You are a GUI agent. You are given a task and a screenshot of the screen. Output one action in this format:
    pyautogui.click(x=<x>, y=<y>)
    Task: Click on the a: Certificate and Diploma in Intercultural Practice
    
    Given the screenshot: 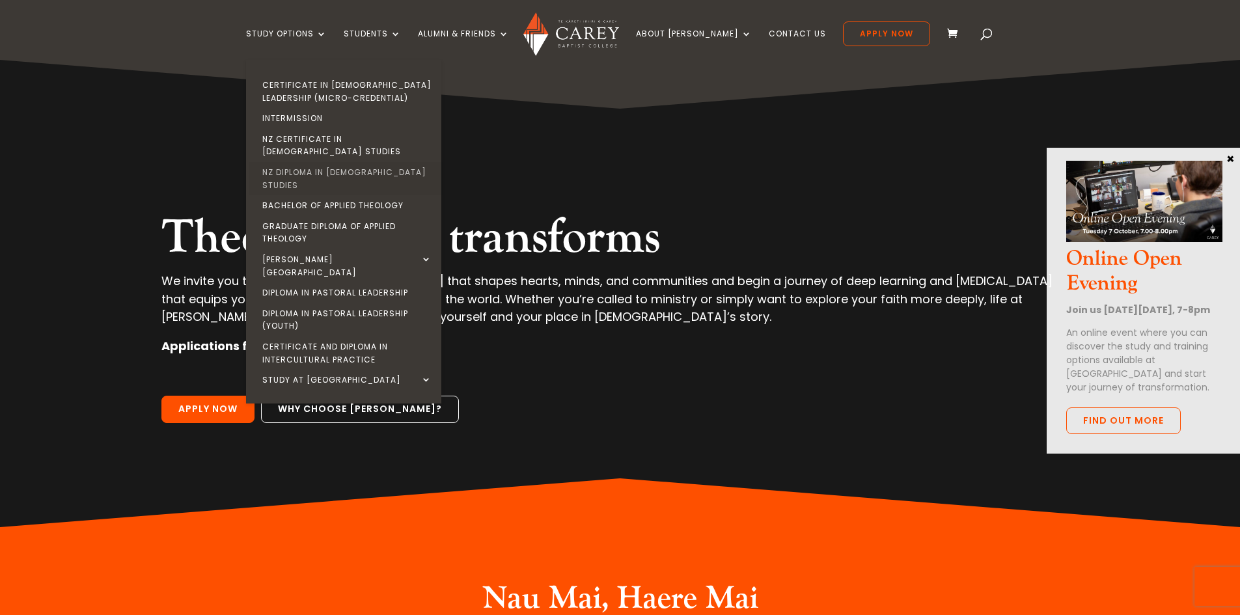 What is the action you would take?
    pyautogui.click(x=347, y=353)
    